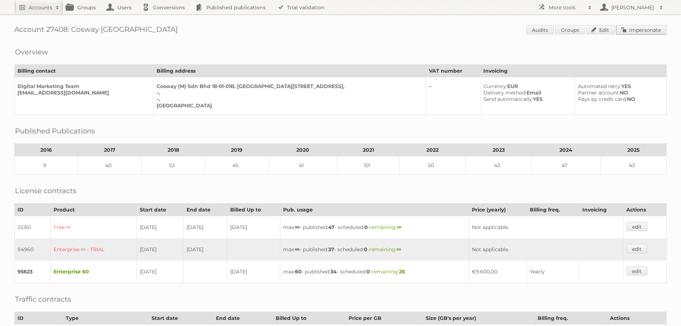  What do you see at coordinates (498, 150) in the screenshot?
I see `th: 2023` at bounding box center [498, 150].